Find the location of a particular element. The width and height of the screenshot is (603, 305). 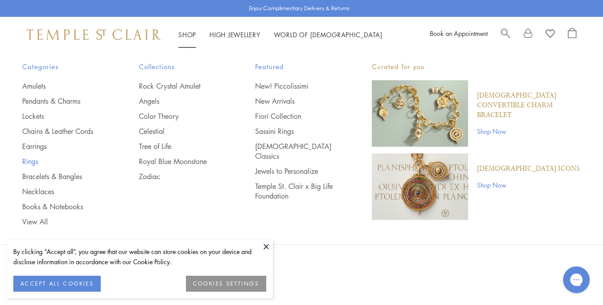

nav: Main navigation is located at coordinates (280, 35).